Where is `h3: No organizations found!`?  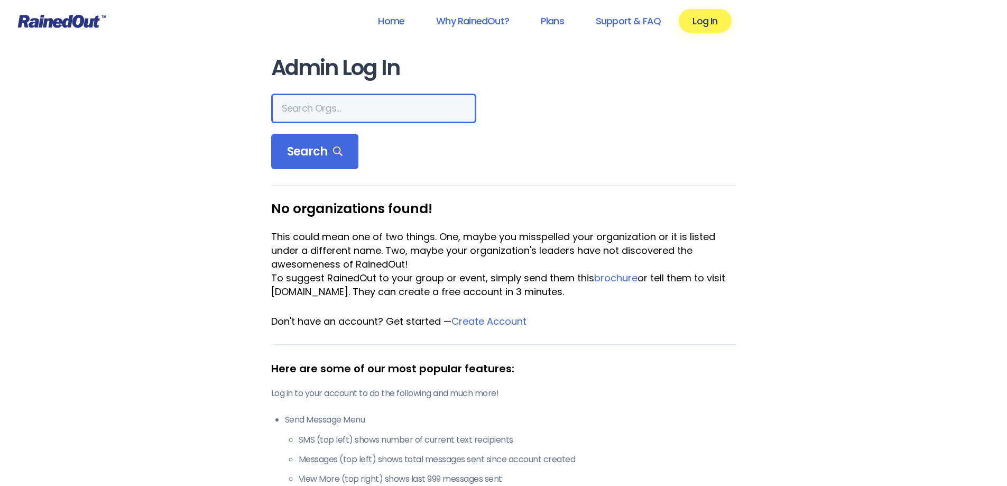 h3: No organizations found! is located at coordinates (504, 208).